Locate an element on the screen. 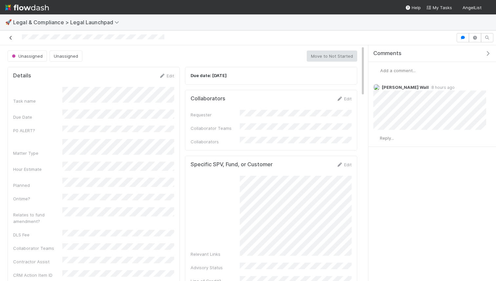 The width and height of the screenshot is (496, 281). span: Legal & Compliance > Legal Launchpad is located at coordinates (68, 22).